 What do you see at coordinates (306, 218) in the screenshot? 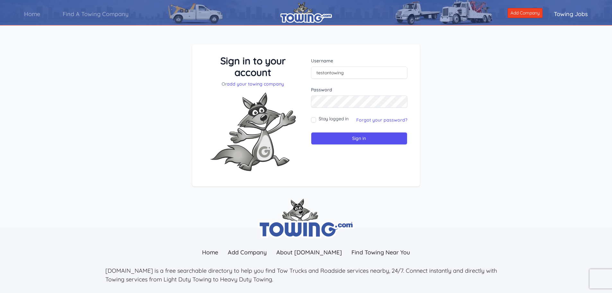
I see `img: towing` at bounding box center [306, 218].